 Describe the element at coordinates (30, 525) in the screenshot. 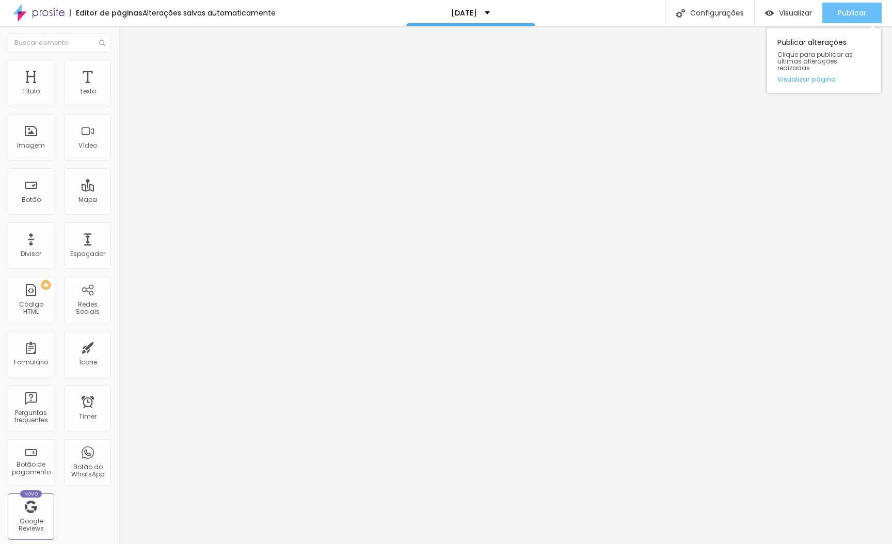

I see `div: Google Reviews` at that location.